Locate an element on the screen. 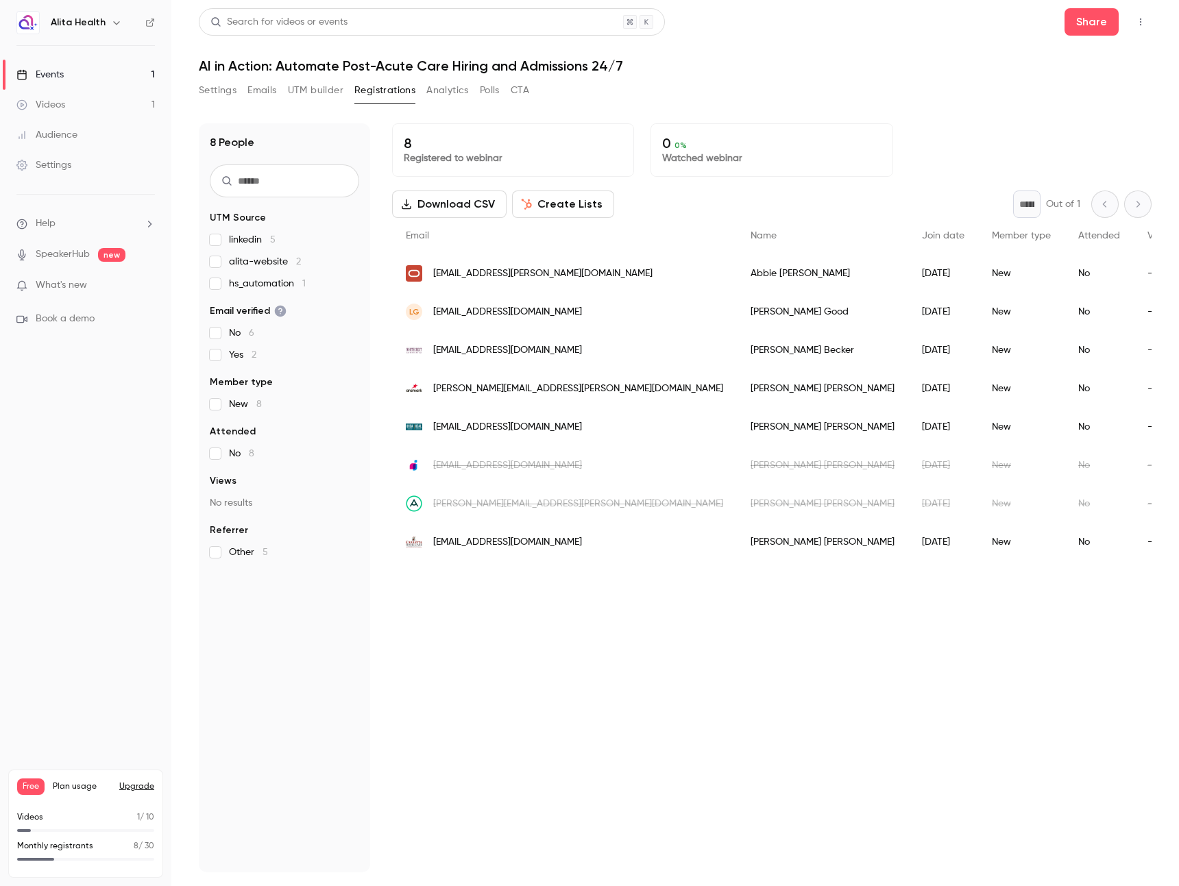 This screenshot has width=1179, height=886. span: Yes is located at coordinates (243, 355).